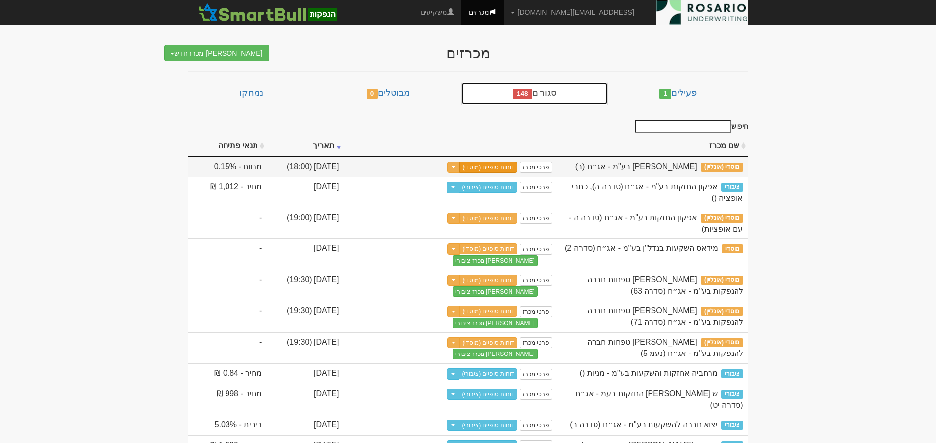 The width and height of the screenshot is (936, 443). I want to click on td: מחיר - 1,012 ₪, so click(228, 192).